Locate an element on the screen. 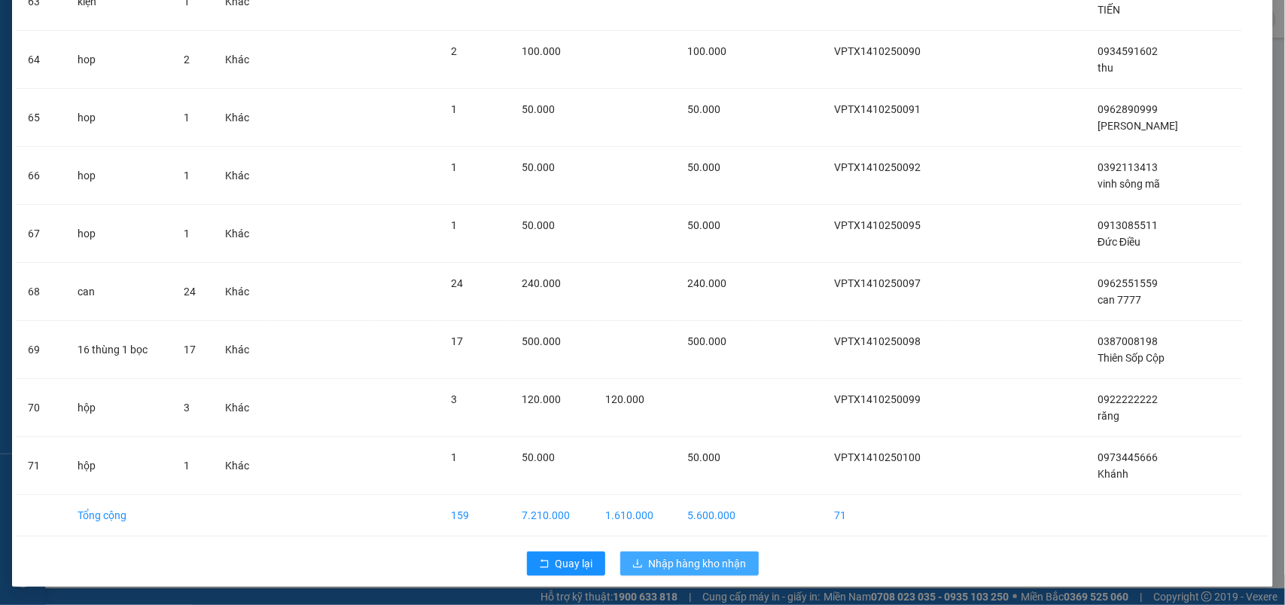 This screenshot has height=605, width=1285. td: 64 is located at coordinates (41, 59).